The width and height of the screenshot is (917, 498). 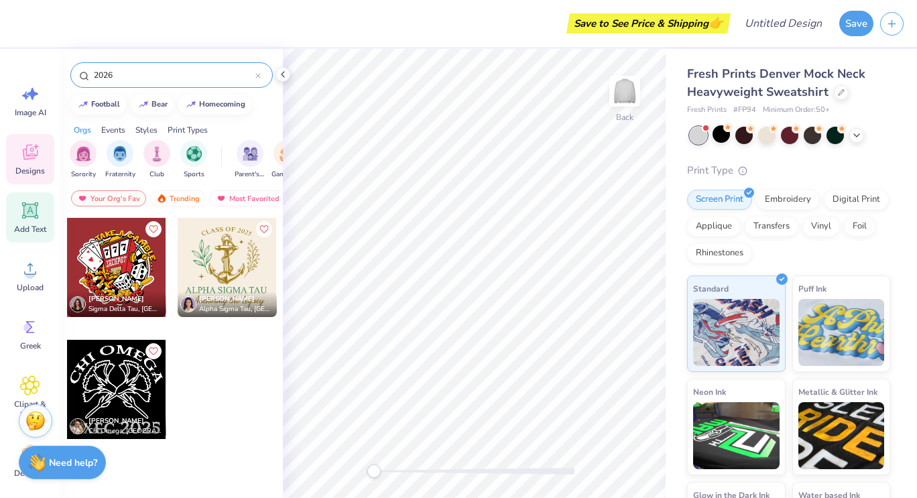 What do you see at coordinates (287, 174) in the screenshot?
I see `span: Game Day` at bounding box center [287, 174].